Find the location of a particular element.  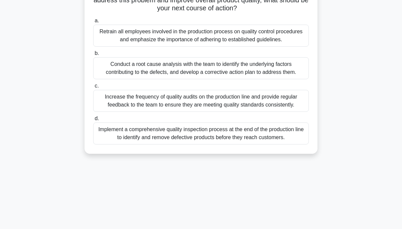

div: Increase the frequency of quality audits on the production line and provide regular feedback to t... is located at coordinates (201, 101).